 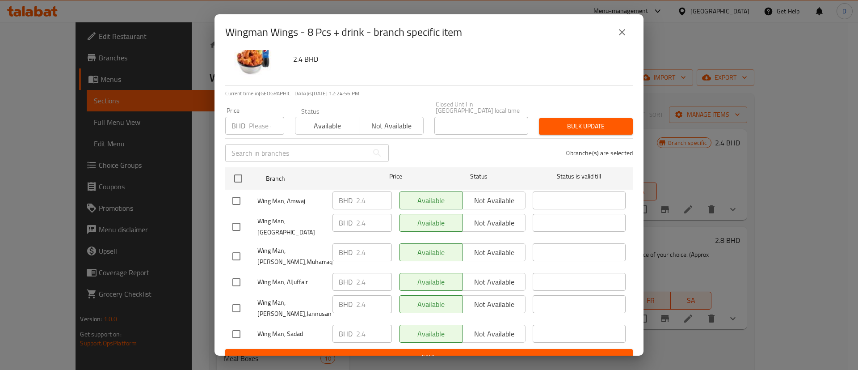 What do you see at coordinates (391, 126) in the screenshot?
I see `button: Not available` at bounding box center [391, 126].